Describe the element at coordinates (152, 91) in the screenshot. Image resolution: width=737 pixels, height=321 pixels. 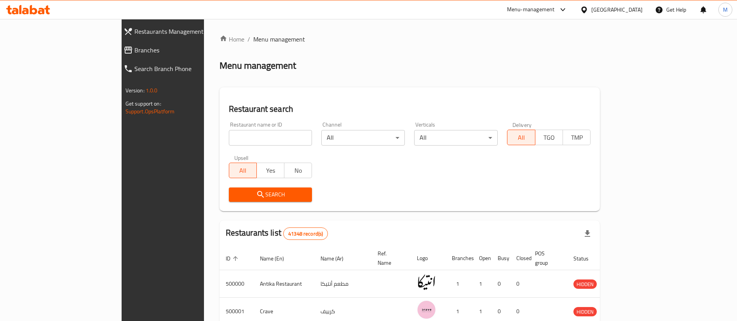
I see `span: 1.0.0` at that location.